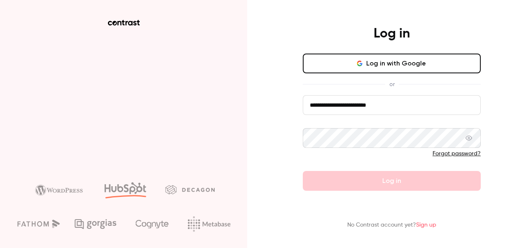 The height and width of the screenshot is (248, 524). I want to click on h4: Log in, so click(392, 34).